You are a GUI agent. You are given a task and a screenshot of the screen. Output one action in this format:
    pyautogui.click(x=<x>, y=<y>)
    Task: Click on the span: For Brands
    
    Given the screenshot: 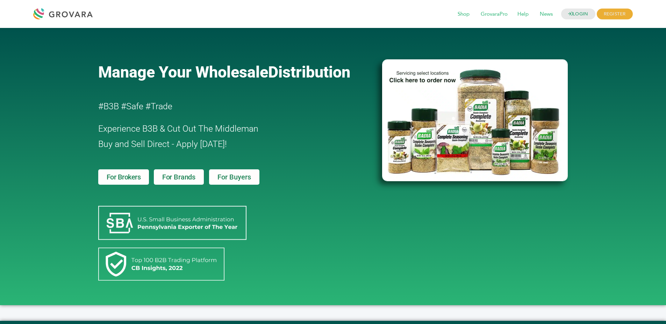 What is the action you would take?
    pyautogui.click(x=179, y=177)
    